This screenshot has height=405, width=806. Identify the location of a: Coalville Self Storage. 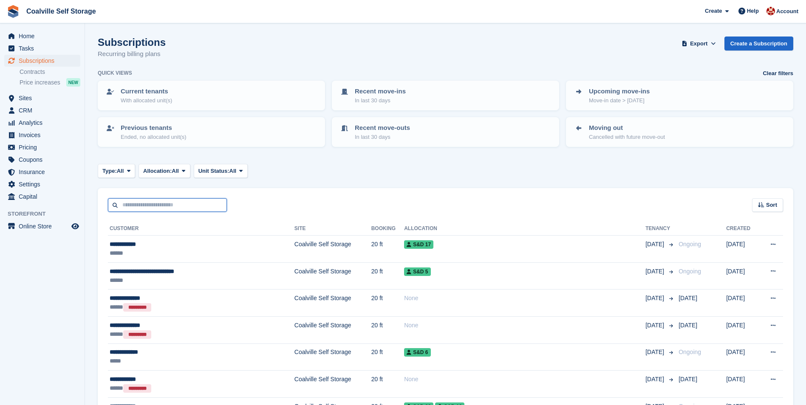
(61, 11).